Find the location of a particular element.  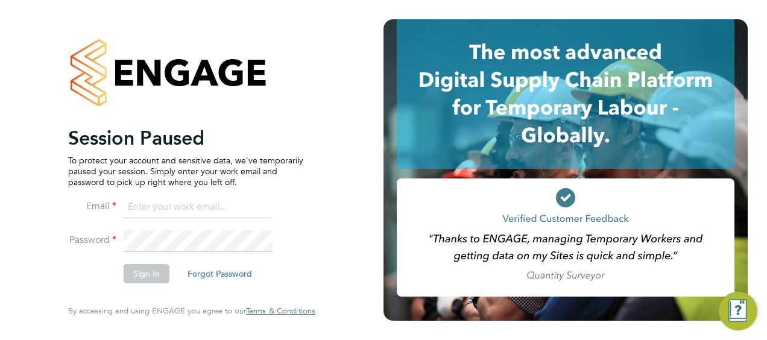

span: By accessing and using ENGAGE you agree to our is located at coordinates (192, 311).